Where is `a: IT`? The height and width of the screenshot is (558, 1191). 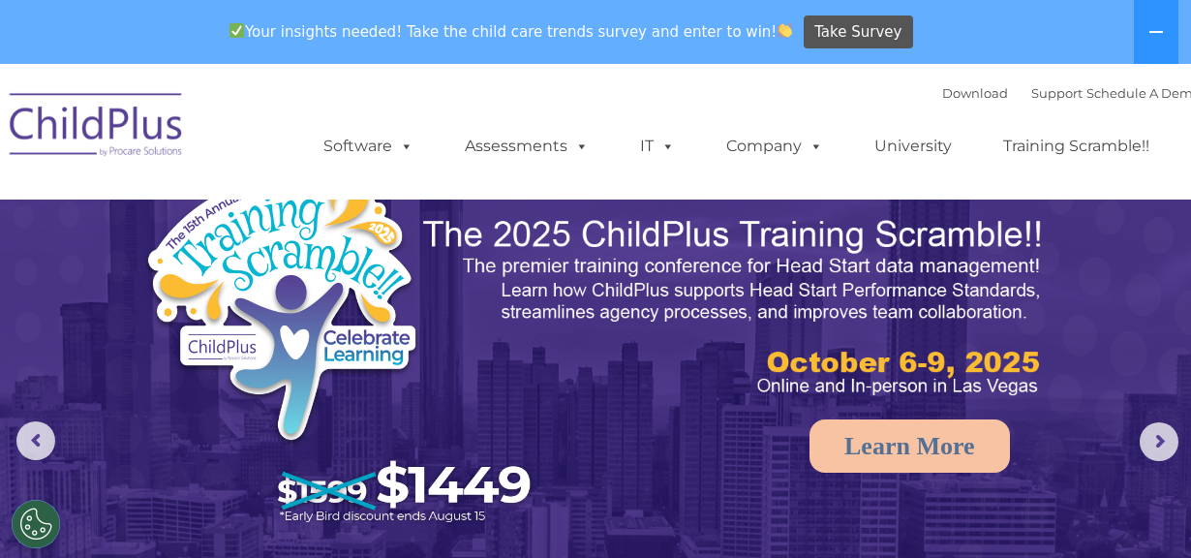
a: IT is located at coordinates (657, 146).